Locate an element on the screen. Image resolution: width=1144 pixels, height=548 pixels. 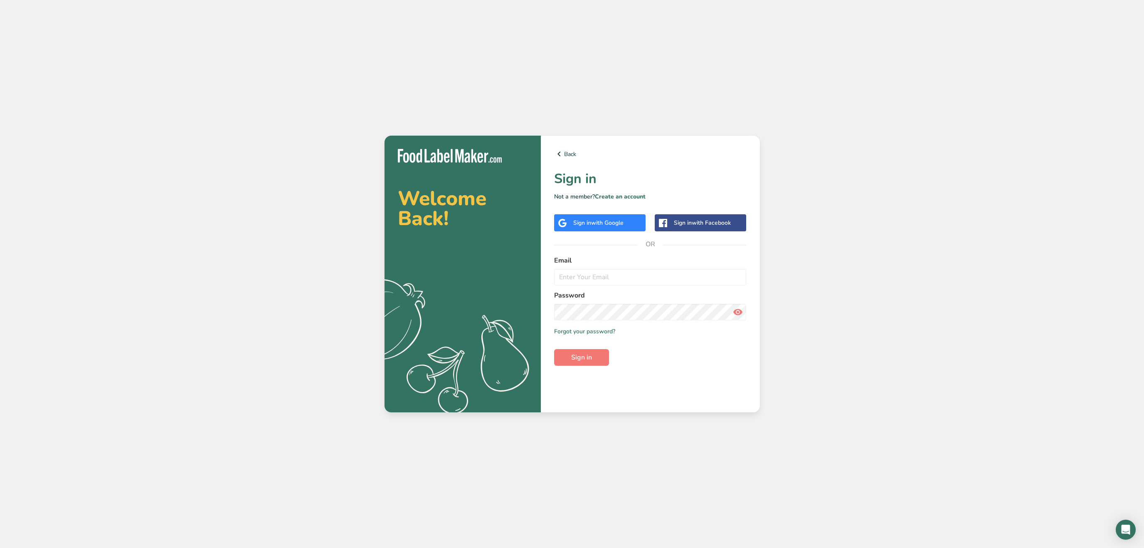
button: Sign in is located at coordinates (582, 357).